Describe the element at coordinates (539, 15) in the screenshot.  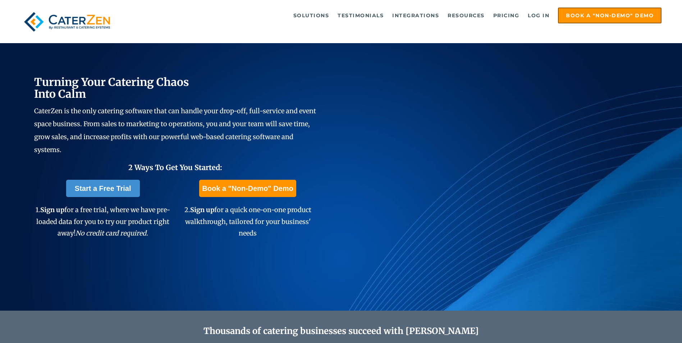
I see `a: Log in` at that location.